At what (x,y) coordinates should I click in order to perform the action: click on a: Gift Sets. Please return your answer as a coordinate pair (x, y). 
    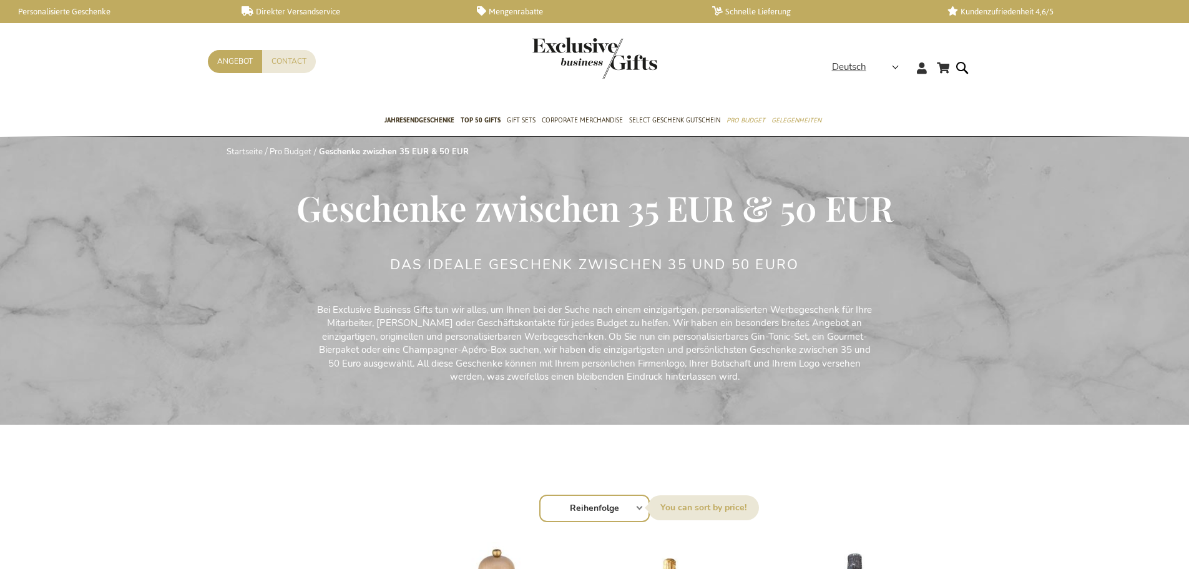
    Looking at the image, I should click on (521, 121).